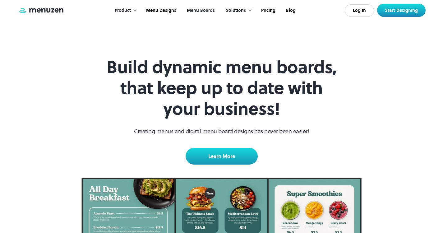  What do you see at coordinates (221, 156) in the screenshot?
I see `a: Learn More` at bounding box center [221, 156].